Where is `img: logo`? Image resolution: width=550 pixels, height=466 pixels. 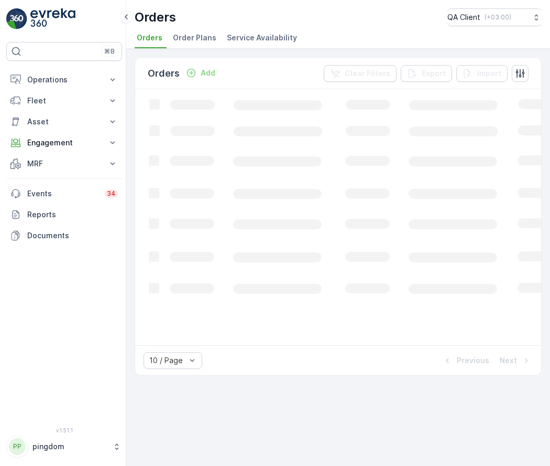 img: logo is located at coordinates (17, 19).